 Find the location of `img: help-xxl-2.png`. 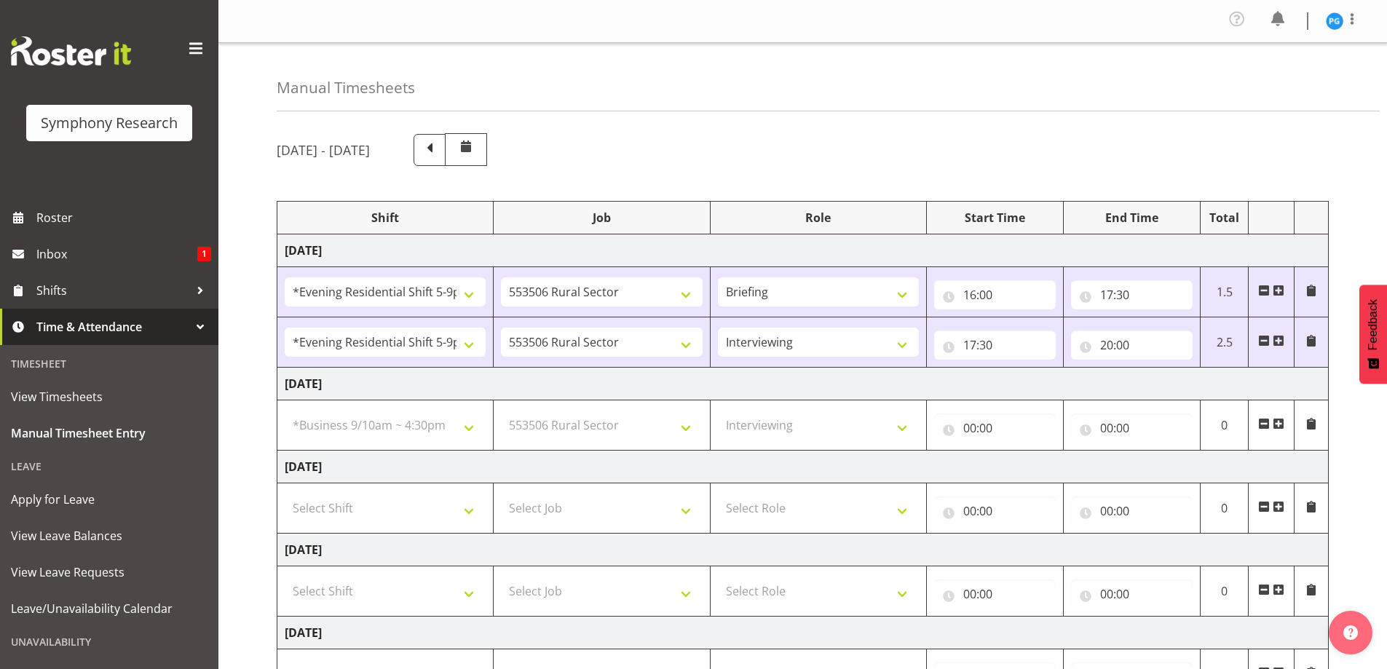

img: help-xxl-2.png is located at coordinates (1350, 633).